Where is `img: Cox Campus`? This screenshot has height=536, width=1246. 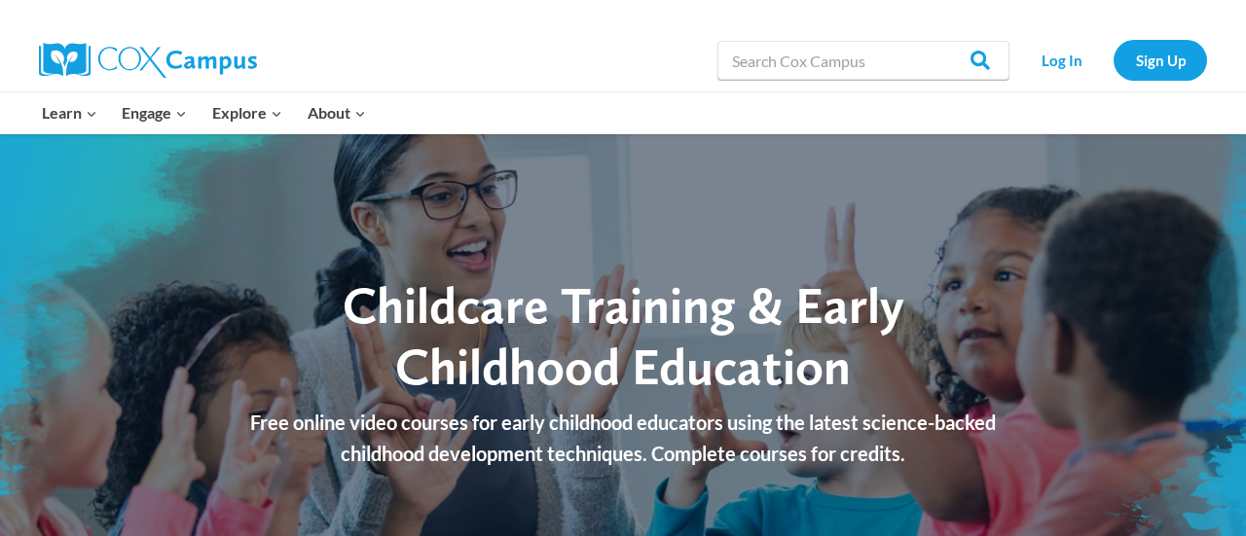
img: Cox Campus is located at coordinates (148, 60).